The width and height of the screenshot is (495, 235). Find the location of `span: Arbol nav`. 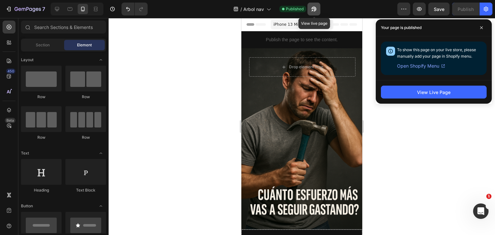

span: Arbol nav is located at coordinates (253, 9).